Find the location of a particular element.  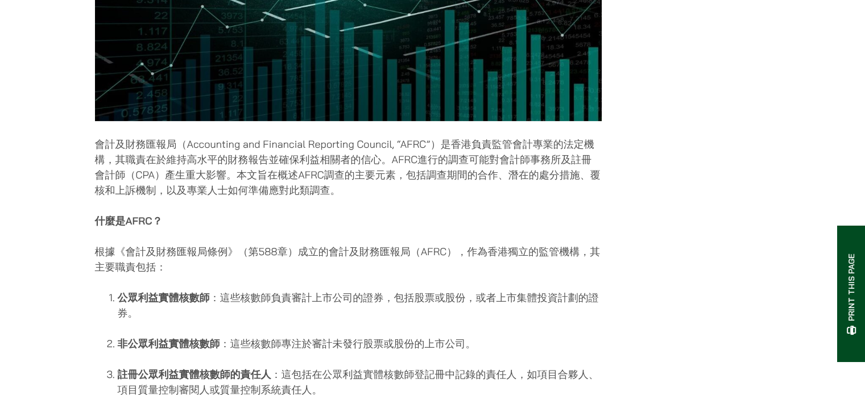

strong: 公眾利益實體核數師 is located at coordinates (164, 298).